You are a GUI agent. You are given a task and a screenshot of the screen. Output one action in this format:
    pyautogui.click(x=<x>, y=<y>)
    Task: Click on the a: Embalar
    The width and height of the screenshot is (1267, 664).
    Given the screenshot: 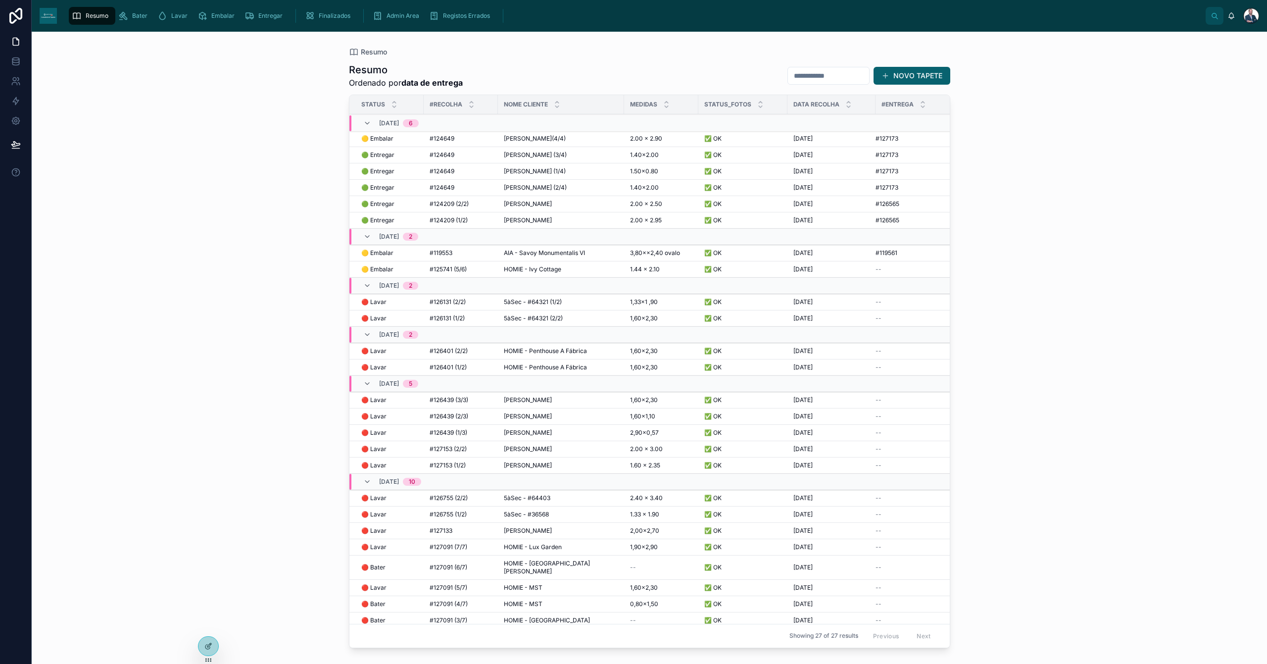 What is the action you would take?
    pyautogui.click(x=218, y=16)
    